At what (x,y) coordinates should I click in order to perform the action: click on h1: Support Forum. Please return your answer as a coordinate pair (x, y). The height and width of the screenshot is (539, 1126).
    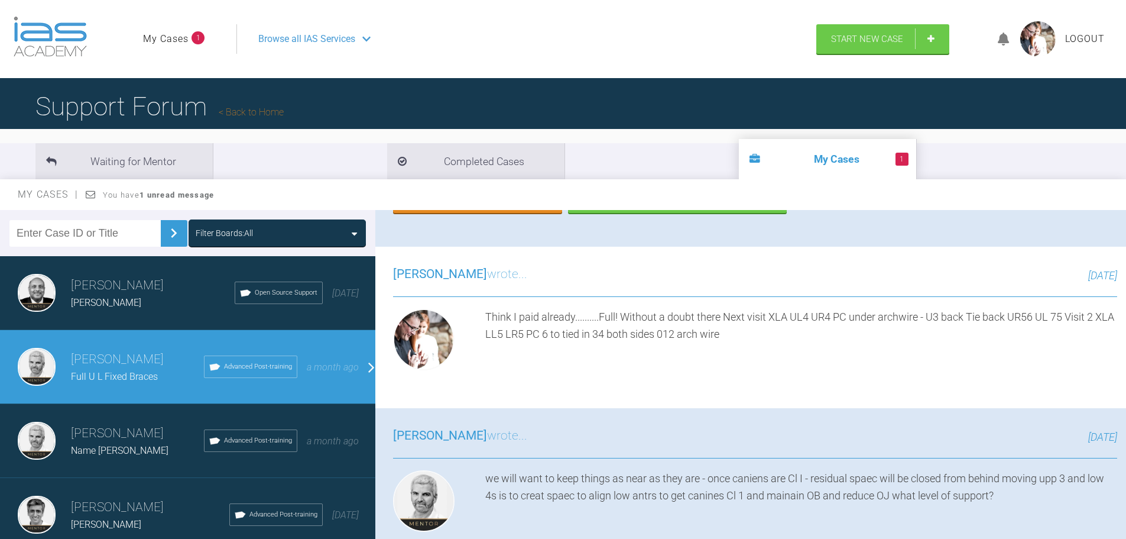
    Looking at the image, I should click on (160, 106).